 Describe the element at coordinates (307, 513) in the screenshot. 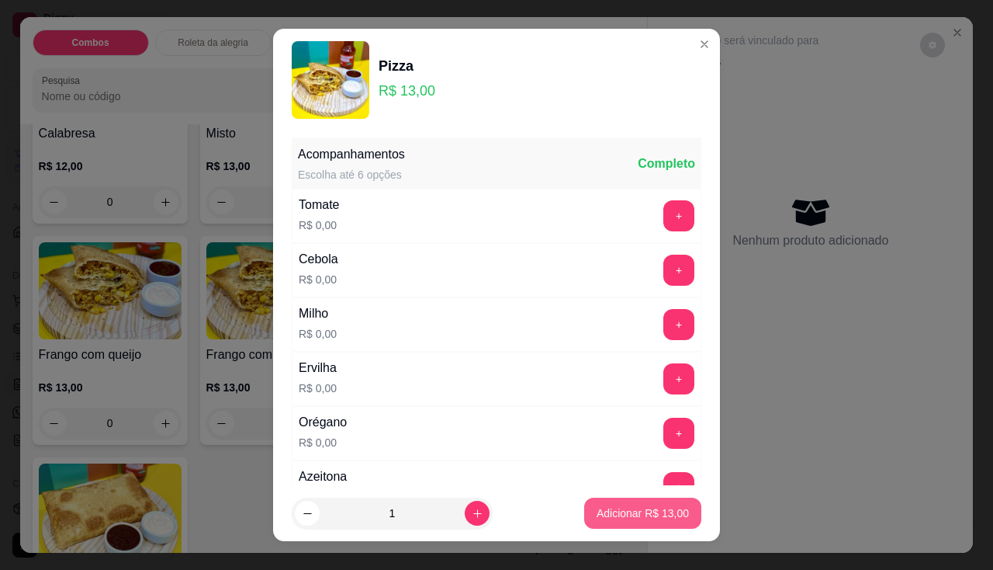

I see `button: decrease-product-quantity` at that location.